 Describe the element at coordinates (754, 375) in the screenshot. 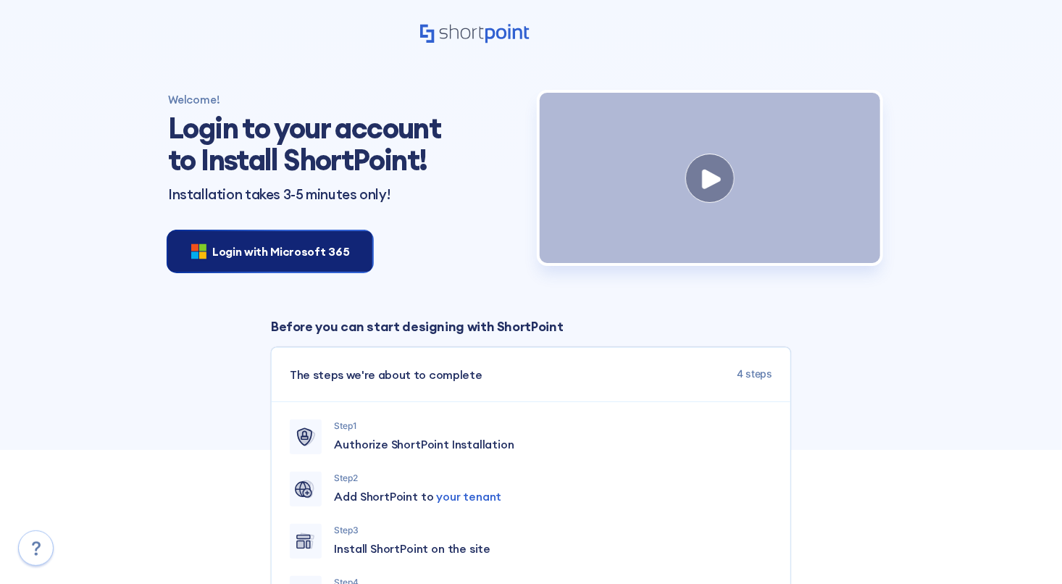

I see `span: 4 steps` at that location.